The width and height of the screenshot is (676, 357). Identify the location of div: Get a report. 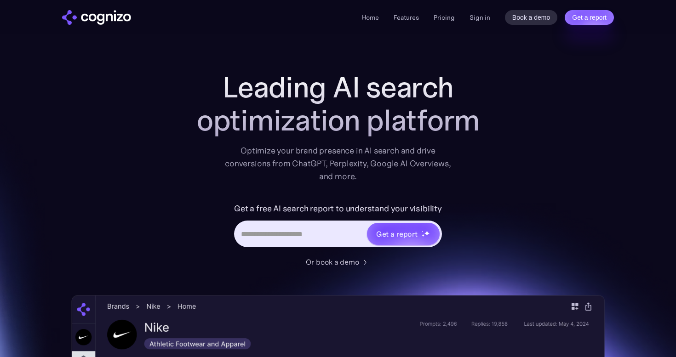
(397, 234).